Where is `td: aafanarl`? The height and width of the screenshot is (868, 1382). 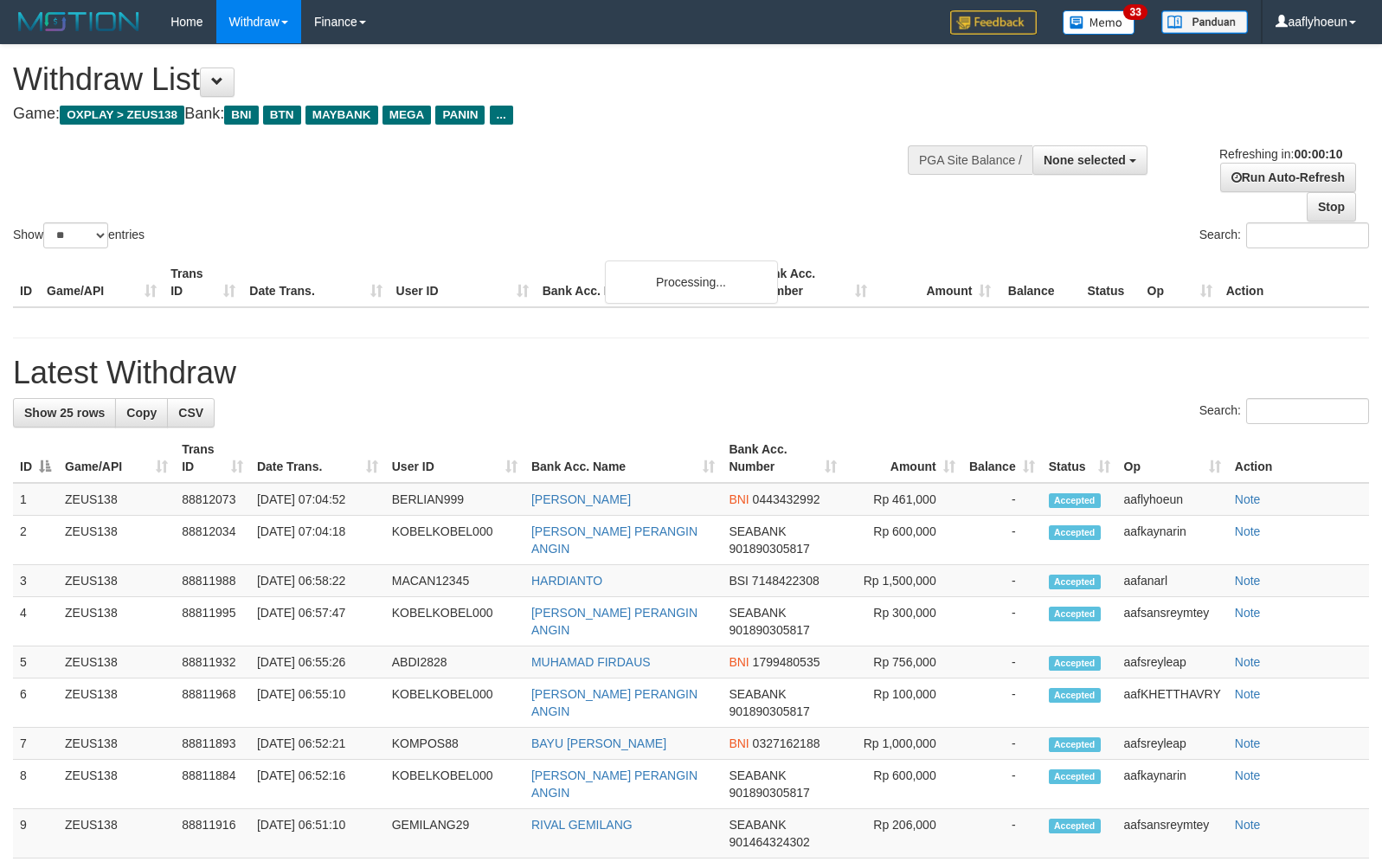 td: aafanarl is located at coordinates (1173, 581).